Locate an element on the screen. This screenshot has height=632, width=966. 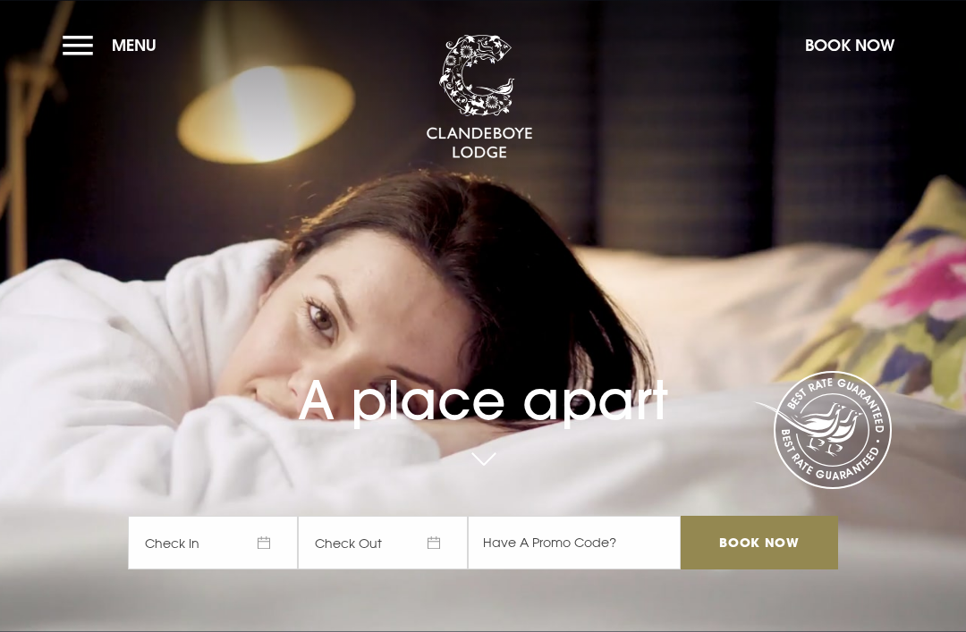
span: Check Out is located at coordinates (383, 543).